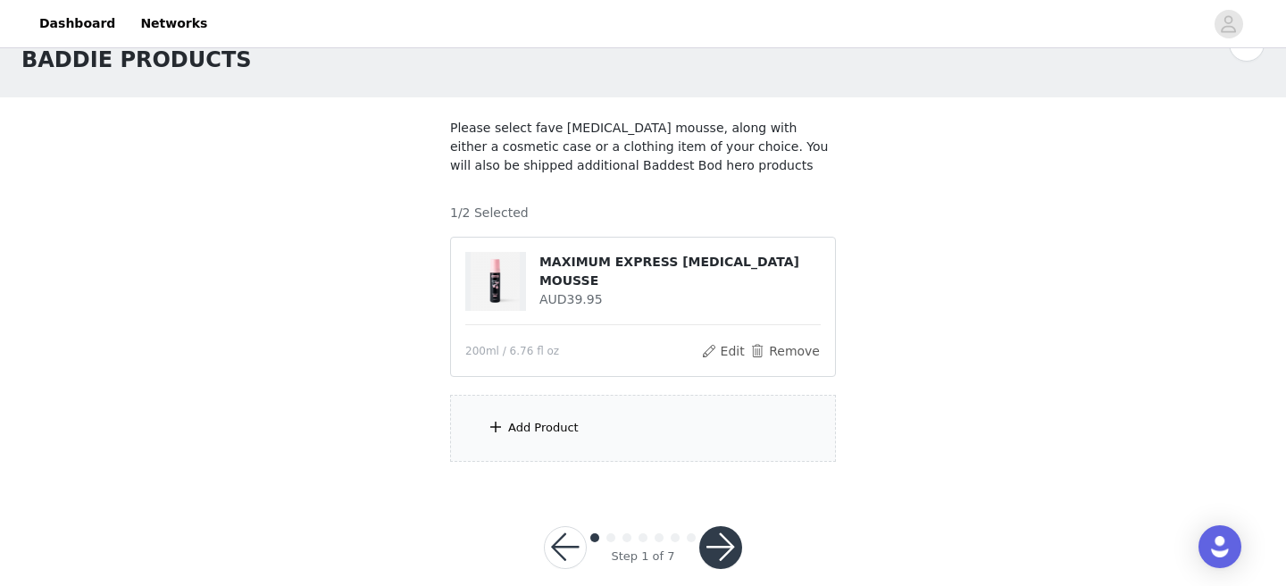 This screenshot has height=586, width=1286. Describe the element at coordinates (173, 23) in the screenshot. I see `a: Networks` at that location.